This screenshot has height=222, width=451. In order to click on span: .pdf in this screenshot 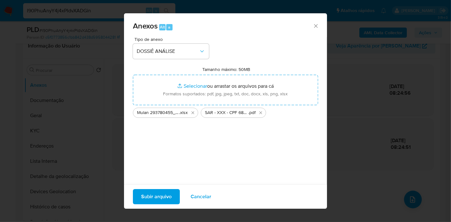, I will do `click(252, 113)`.